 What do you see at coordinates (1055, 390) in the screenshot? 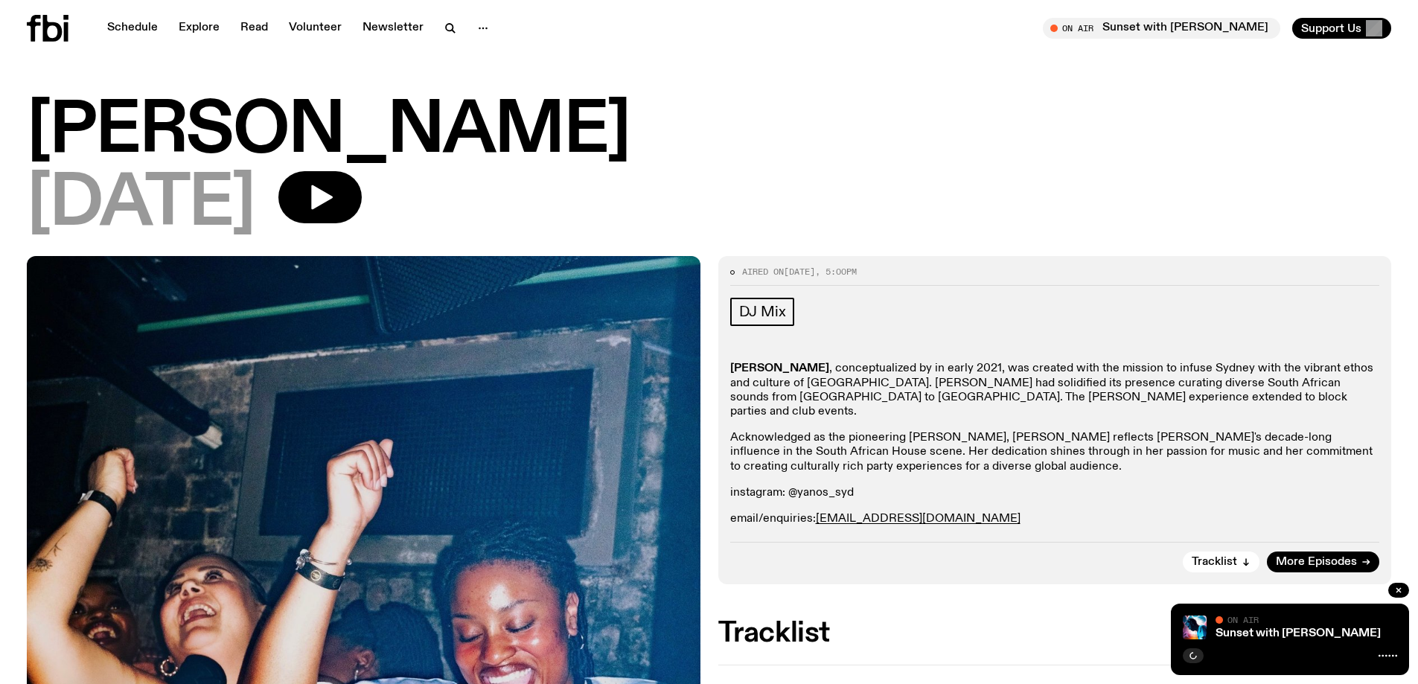
I see `p: , conceptualized by in early 2021, was created with the mission to infuse Sydney with the vibrant...` at bounding box center [1055, 390].